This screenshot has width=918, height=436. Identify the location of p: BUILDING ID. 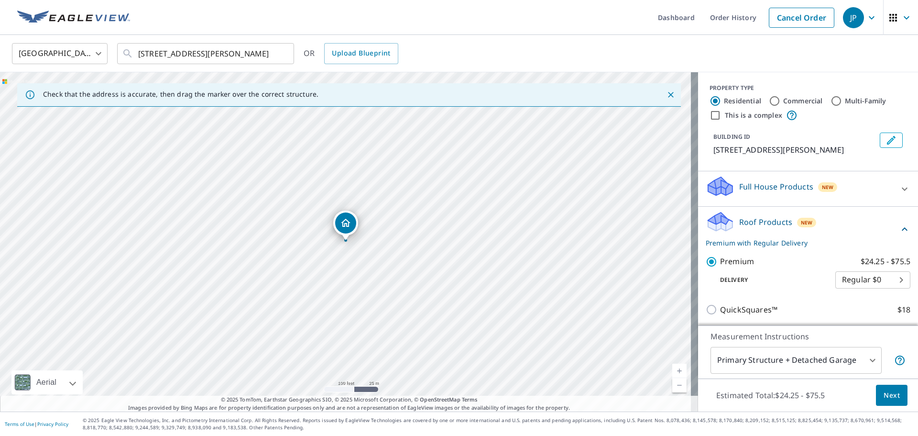
(732, 136).